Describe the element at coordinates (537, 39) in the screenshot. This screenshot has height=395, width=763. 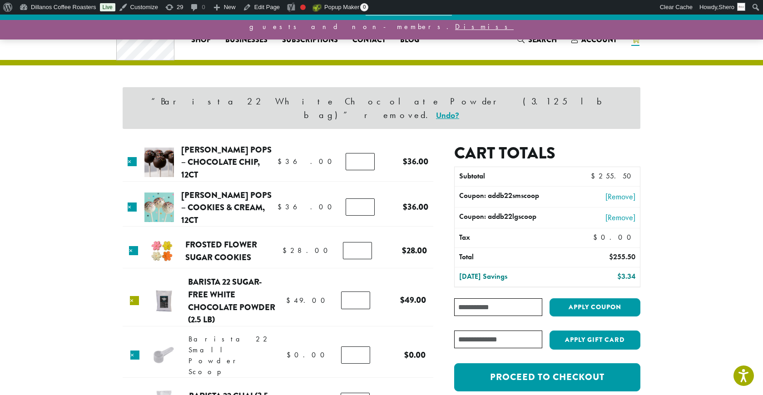
I see `a: Search` at that location.